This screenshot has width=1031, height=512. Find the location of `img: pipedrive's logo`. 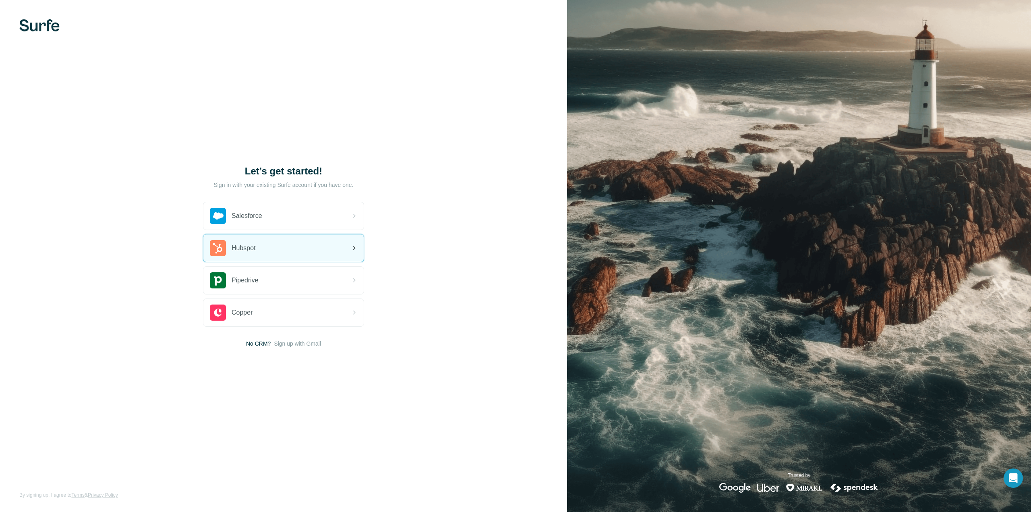

img: pipedrive's logo is located at coordinates (218, 280).